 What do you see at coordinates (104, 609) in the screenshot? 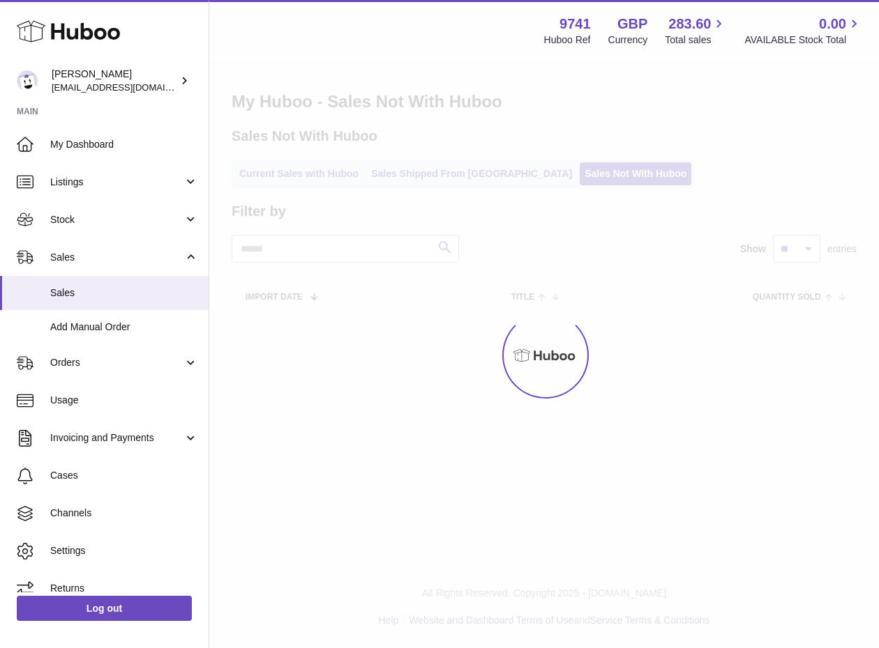
I see `a: Log out` at bounding box center [104, 609].